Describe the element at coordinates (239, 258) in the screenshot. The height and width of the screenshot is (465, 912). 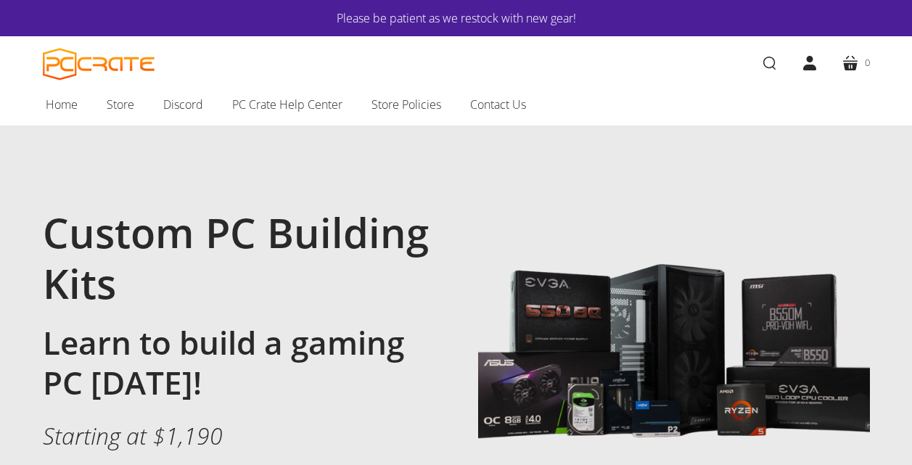
I see `h1: Custom PC Building Kits` at that location.